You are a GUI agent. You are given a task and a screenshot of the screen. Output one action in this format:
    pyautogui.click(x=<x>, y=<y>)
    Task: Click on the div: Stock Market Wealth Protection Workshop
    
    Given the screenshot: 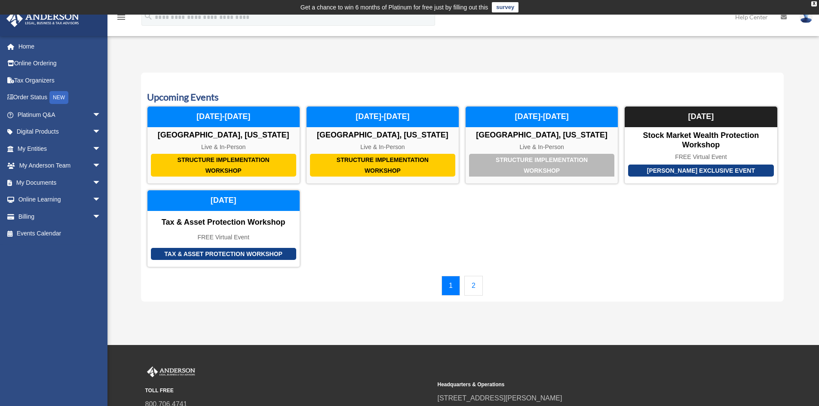 What is the action you would take?
    pyautogui.click(x=700, y=140)
    